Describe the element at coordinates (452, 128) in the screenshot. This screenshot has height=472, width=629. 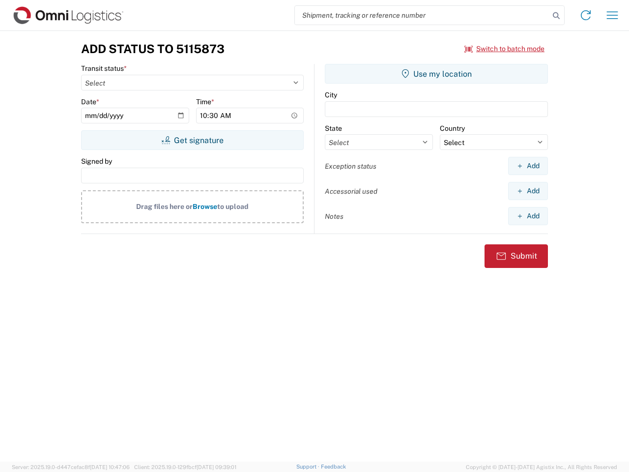
I see `label: Country` at that location.